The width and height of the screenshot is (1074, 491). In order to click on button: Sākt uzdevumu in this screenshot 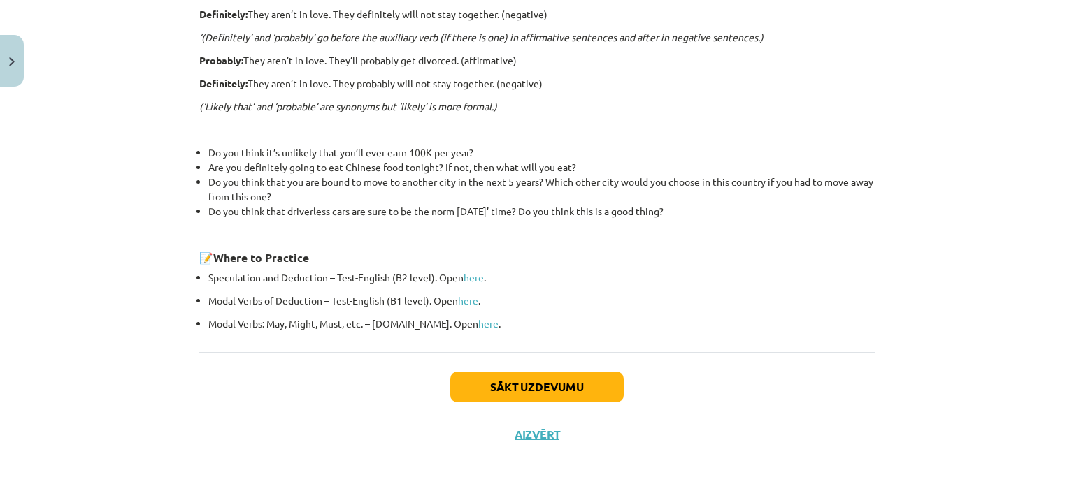, I will do `click(537, 387)`.